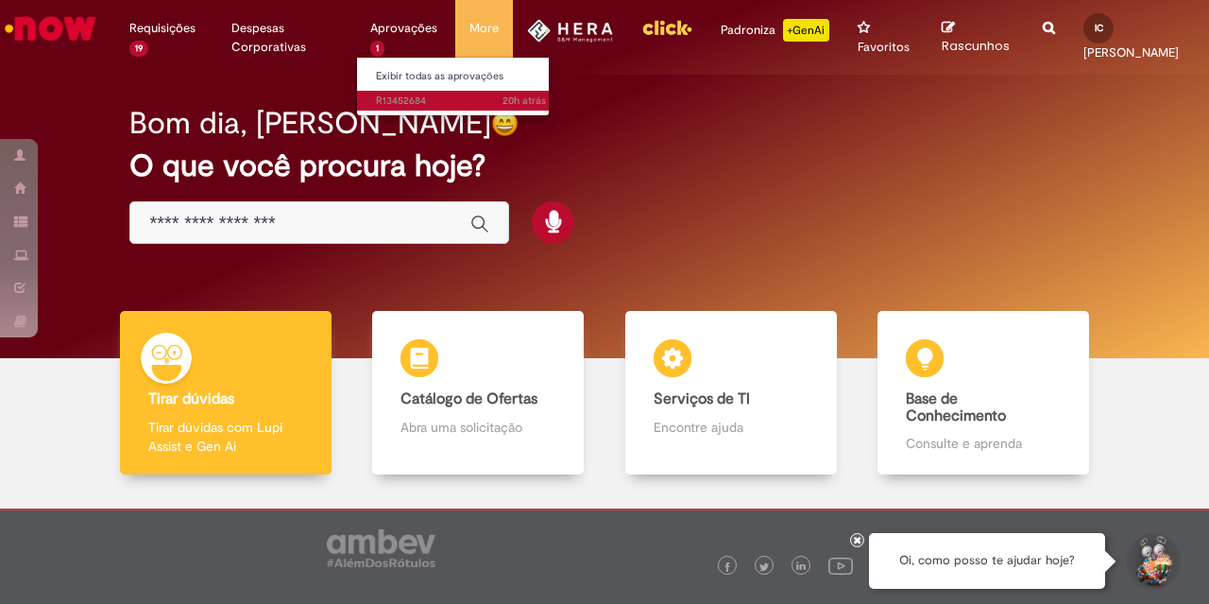 The height and width of the screenshot is (604, 1209). What do you see at coordinates (806, 30) in the screenshot?
I see `p: +GenAi` at bounding box center [806, 30].